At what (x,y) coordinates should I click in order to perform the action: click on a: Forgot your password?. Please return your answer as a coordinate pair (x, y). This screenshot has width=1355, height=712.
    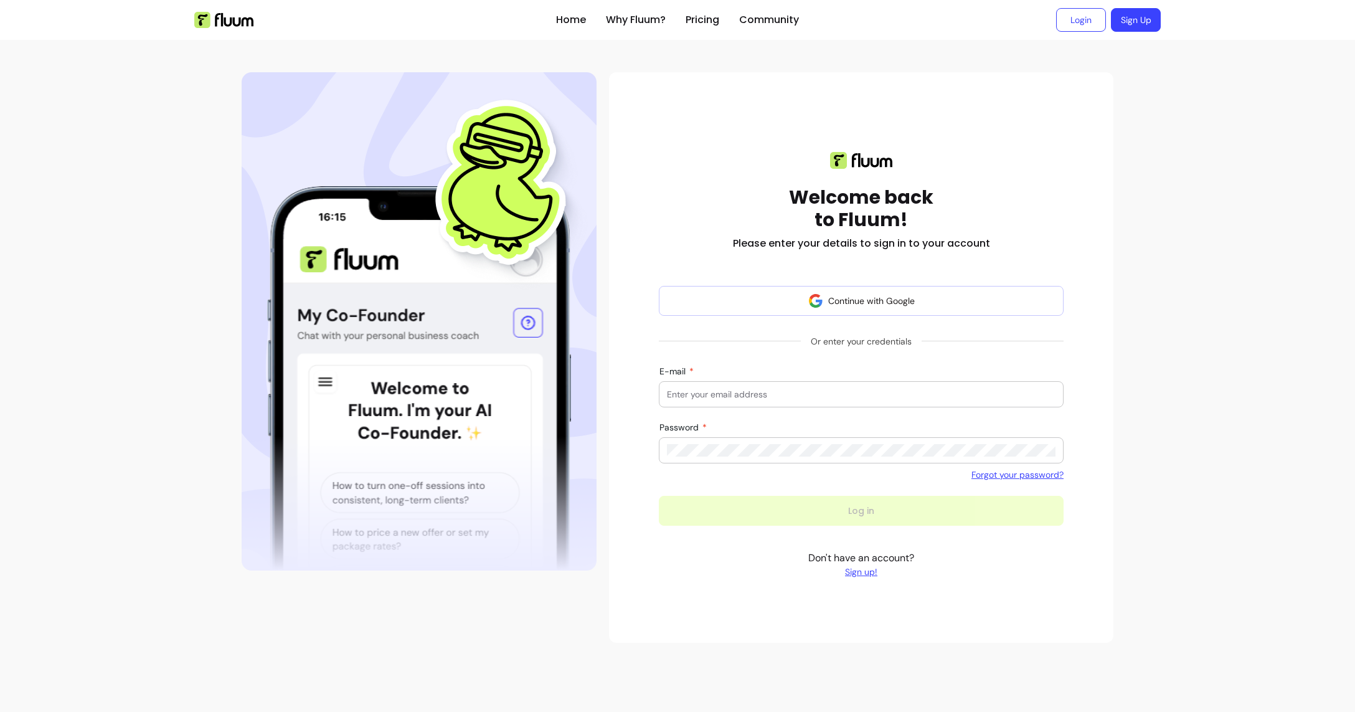
    Looking at the image, I should click on (1017, 474).